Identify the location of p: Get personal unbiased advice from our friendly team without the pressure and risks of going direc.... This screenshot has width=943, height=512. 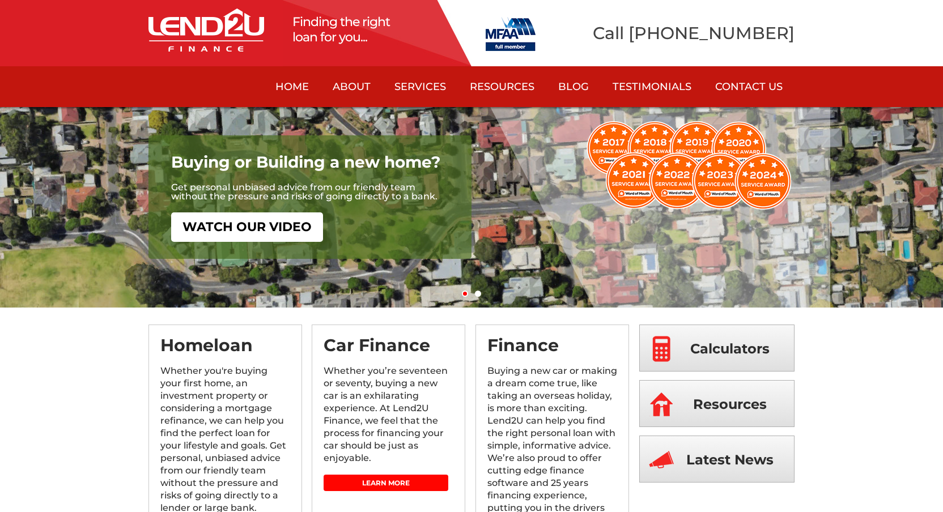
(310, 192).